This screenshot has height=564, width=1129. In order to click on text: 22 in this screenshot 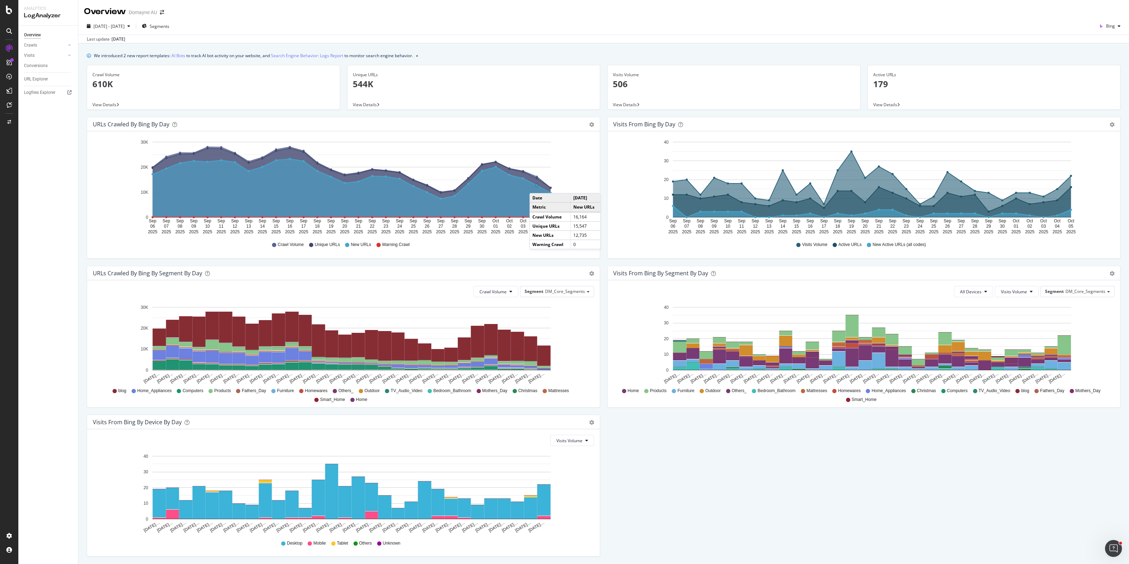, I will do `click(892, 226)`.